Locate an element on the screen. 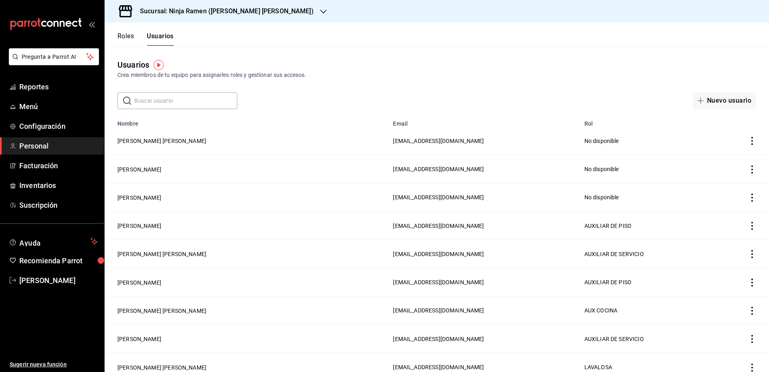  span: Ayuda is located at coordinates (53, 241).